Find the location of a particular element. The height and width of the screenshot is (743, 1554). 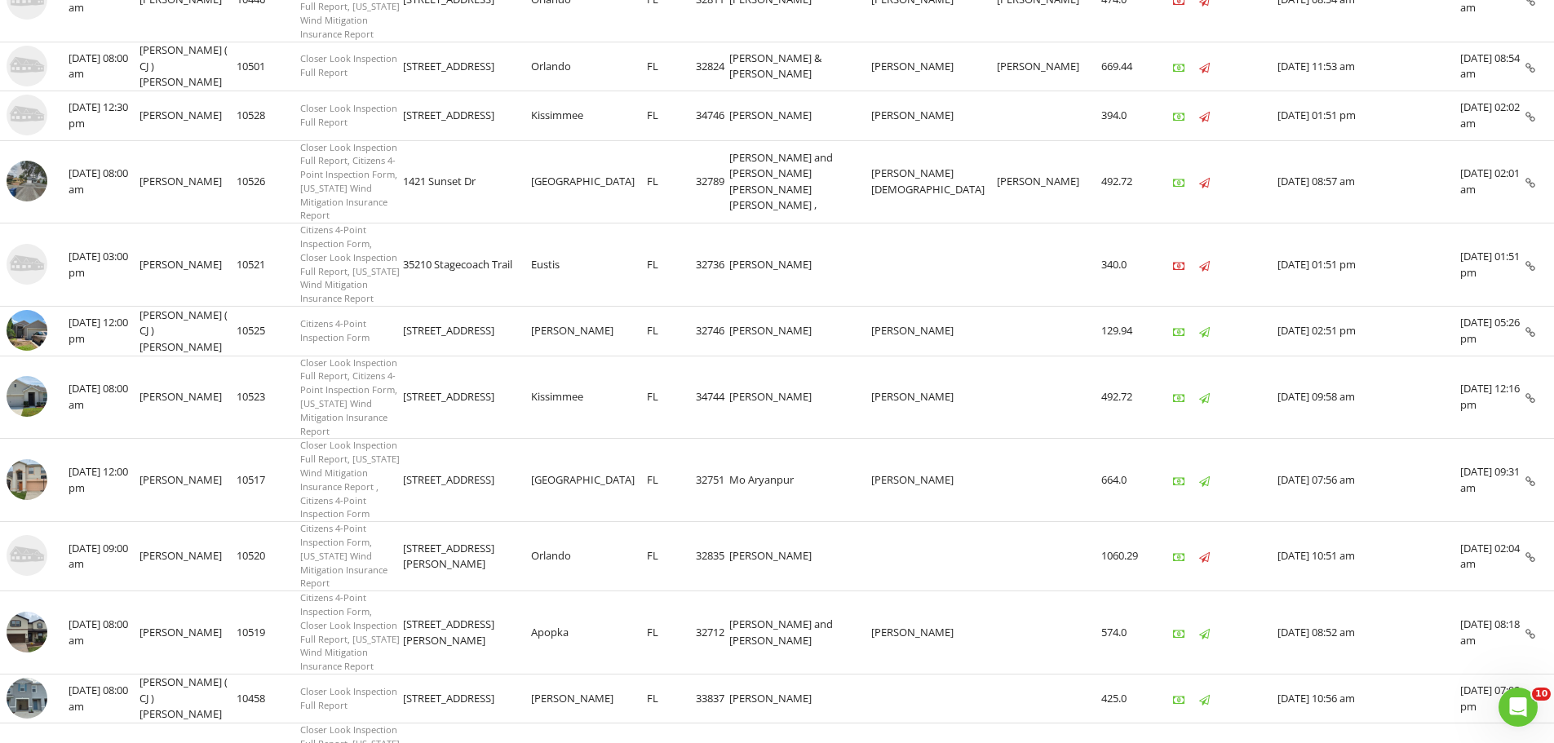

td: 34746 is located at coordinates (712, 116).